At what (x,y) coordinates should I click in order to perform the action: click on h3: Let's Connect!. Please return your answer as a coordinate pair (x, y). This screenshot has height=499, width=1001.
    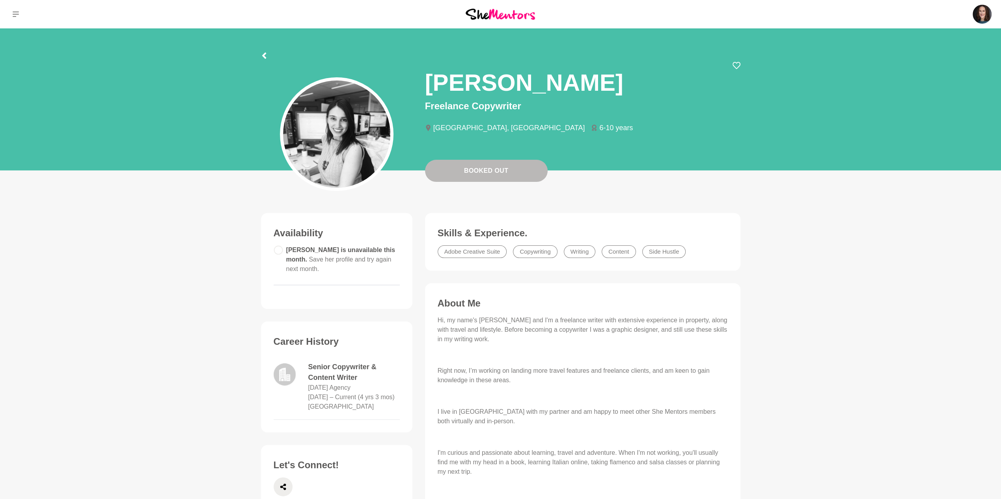
    Looking at the image, I should click on (337, 465).